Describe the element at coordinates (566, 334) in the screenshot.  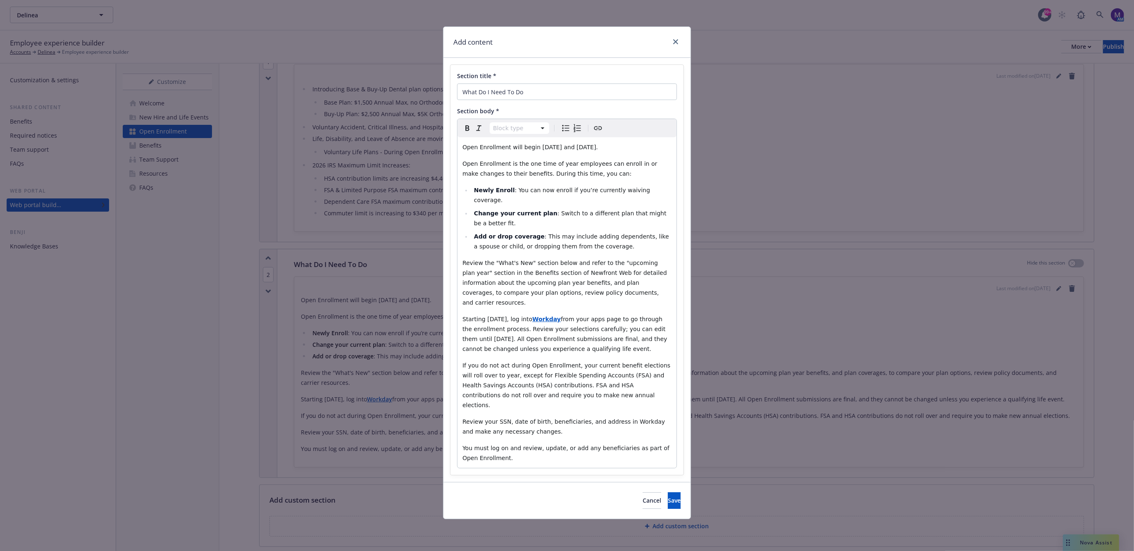
I see `span: from your apps page to go through the enrollment process. Review your selections carefully; you c...` at that location.